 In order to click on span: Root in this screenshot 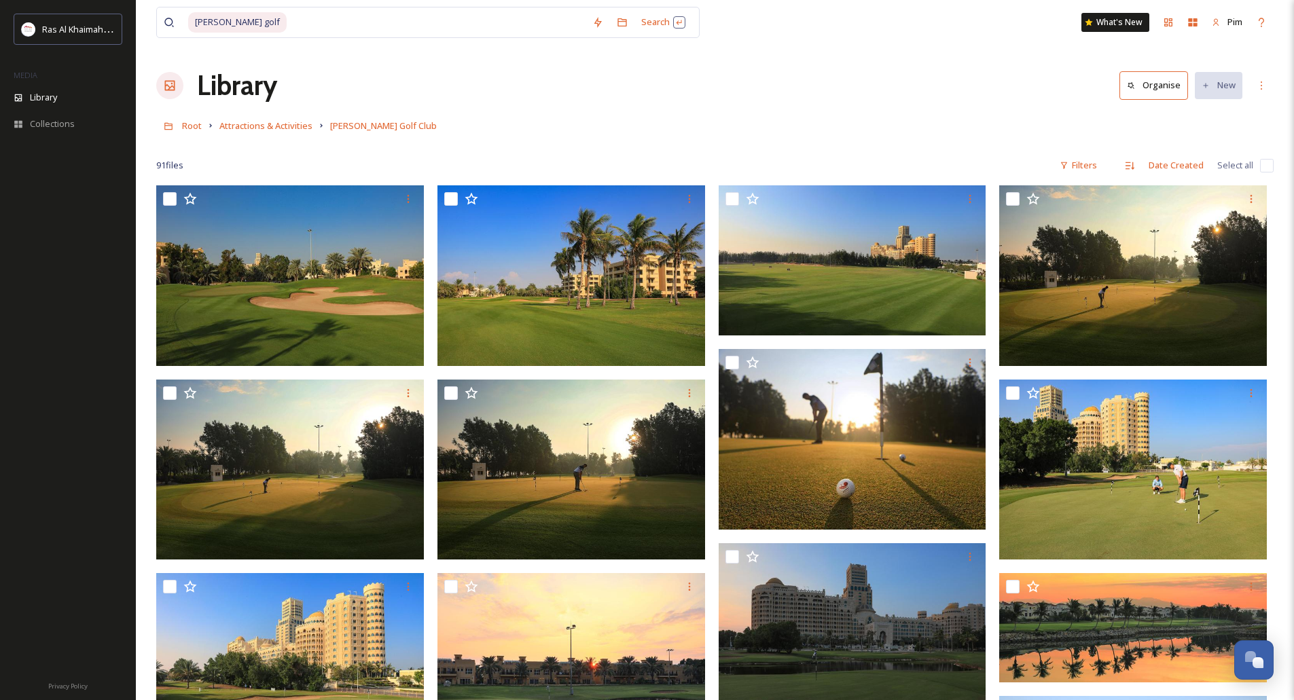, I will do `click(192, 126)`.